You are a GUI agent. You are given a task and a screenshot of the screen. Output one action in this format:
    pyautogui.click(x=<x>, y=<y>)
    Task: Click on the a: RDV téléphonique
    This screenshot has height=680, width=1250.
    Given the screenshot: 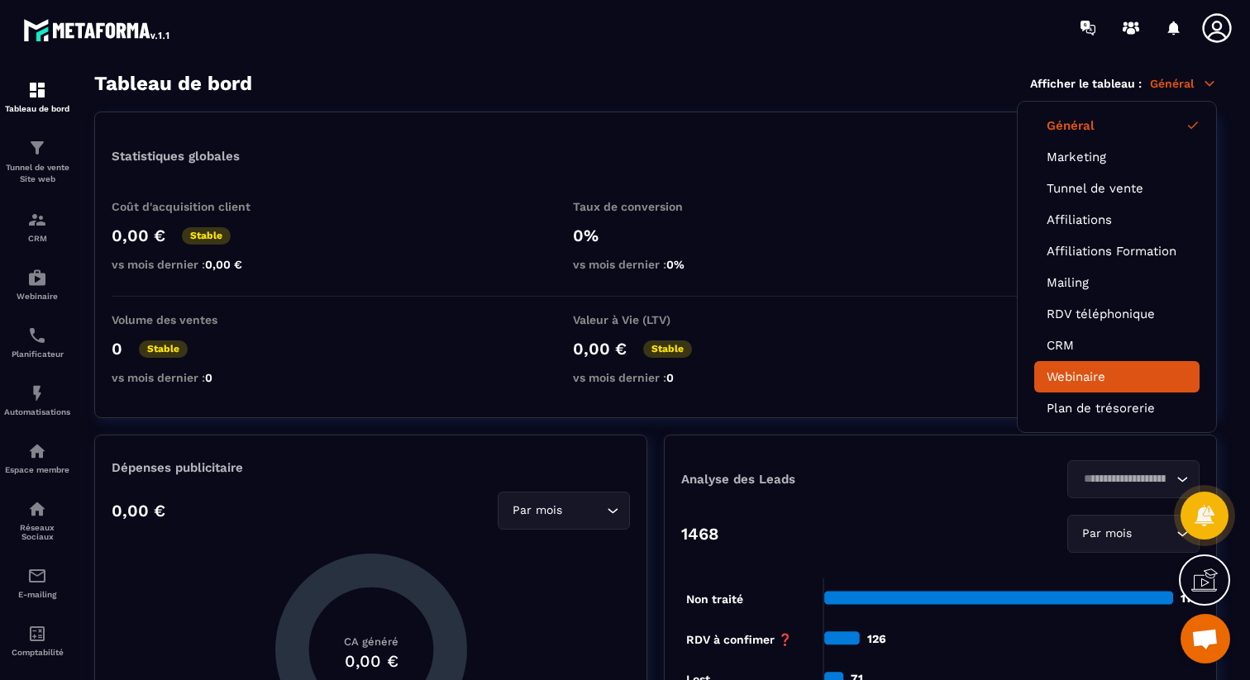 What is the action you would take?
    pyautogui.click(x=1117, y=314)
    